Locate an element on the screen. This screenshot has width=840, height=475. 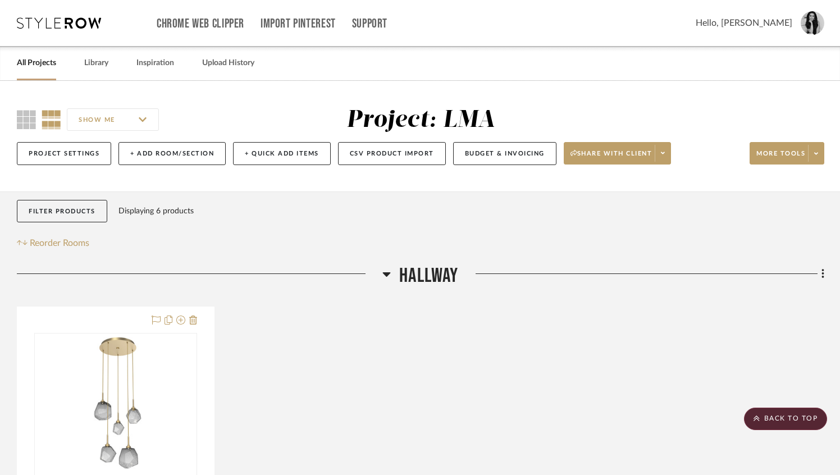
img: GEM ROUND PENDANT CHANDELIER – QUICK SHIP is located at coordinates (116, 404).